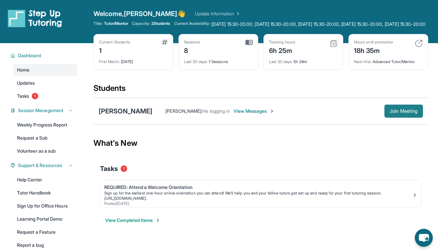  What do you see at coordinates (29, 56) in the screenshot?
I see `span: Dashboard` at bounding box center [29, 56].